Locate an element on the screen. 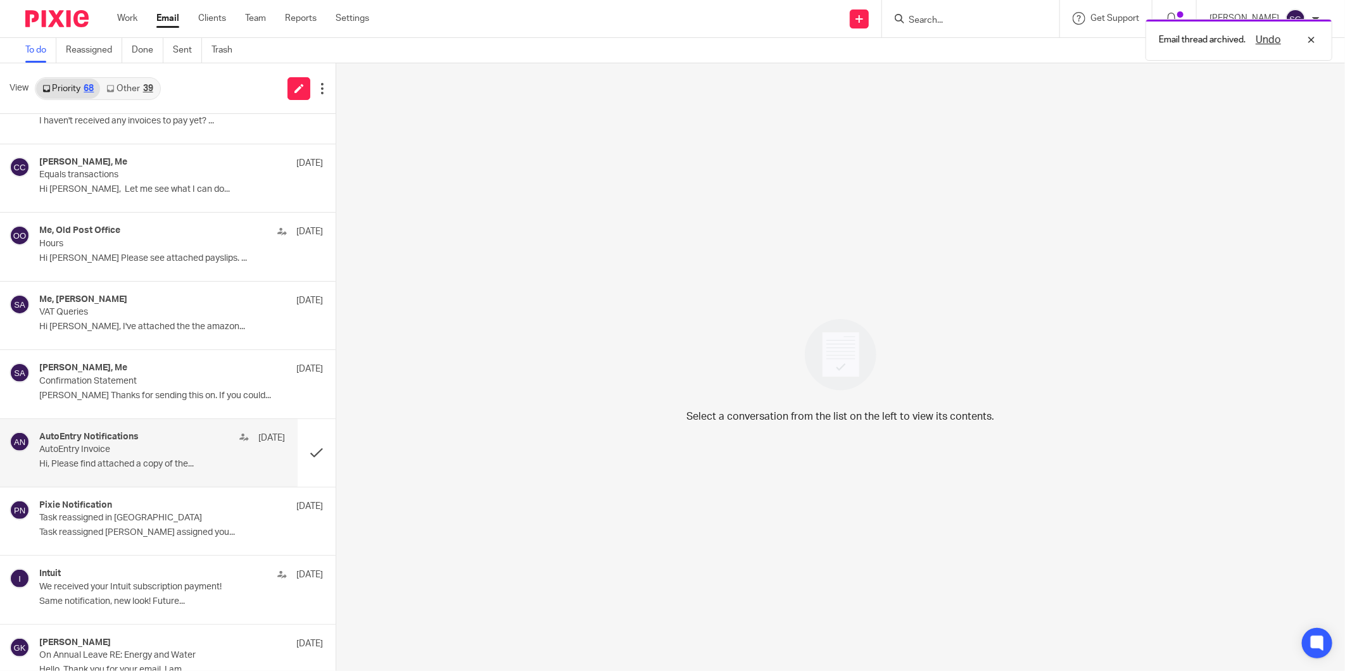 The image size is (1345, 671). p: AutoEntry Invoice is located at coordinates (137, 450).